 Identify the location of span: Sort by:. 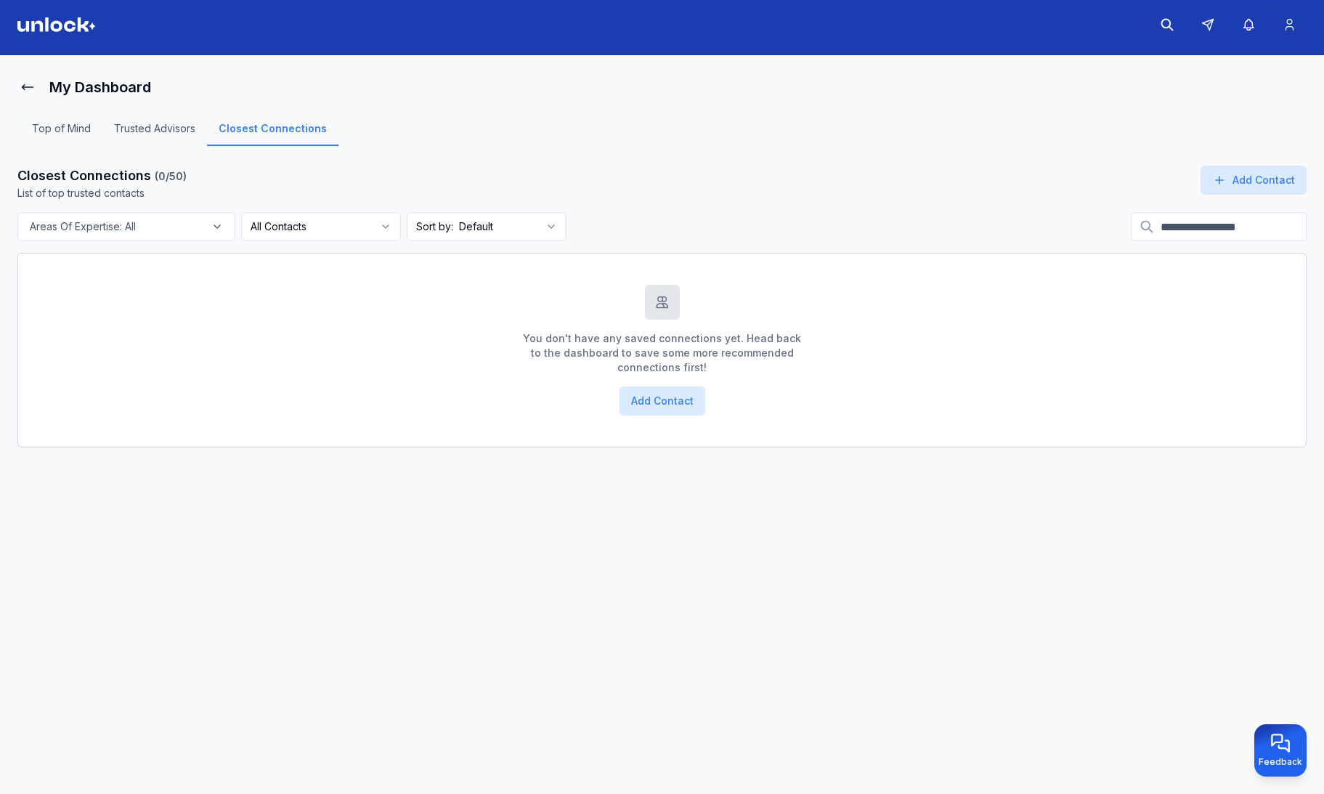
(434, 227).